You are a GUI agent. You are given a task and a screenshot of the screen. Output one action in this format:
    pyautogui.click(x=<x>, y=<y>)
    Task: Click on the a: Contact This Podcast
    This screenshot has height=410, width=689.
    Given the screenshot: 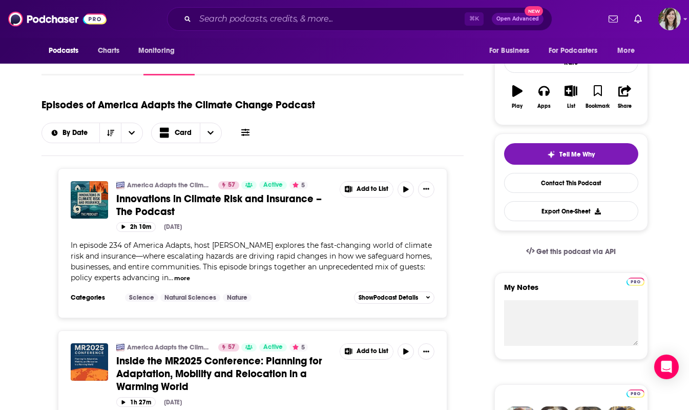 What is the action you would take?
    pyautogui.click(x=571, y=182)
    